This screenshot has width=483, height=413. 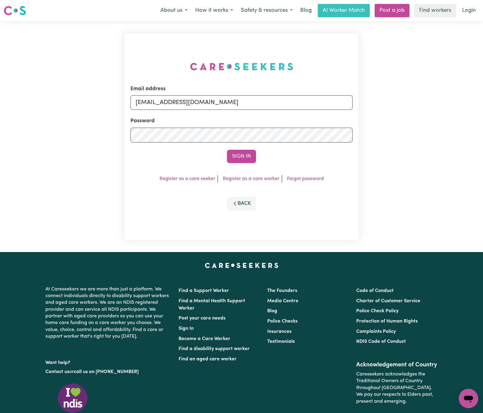 I want to click on img: Careseekers logo, so click(x=15, y=11).